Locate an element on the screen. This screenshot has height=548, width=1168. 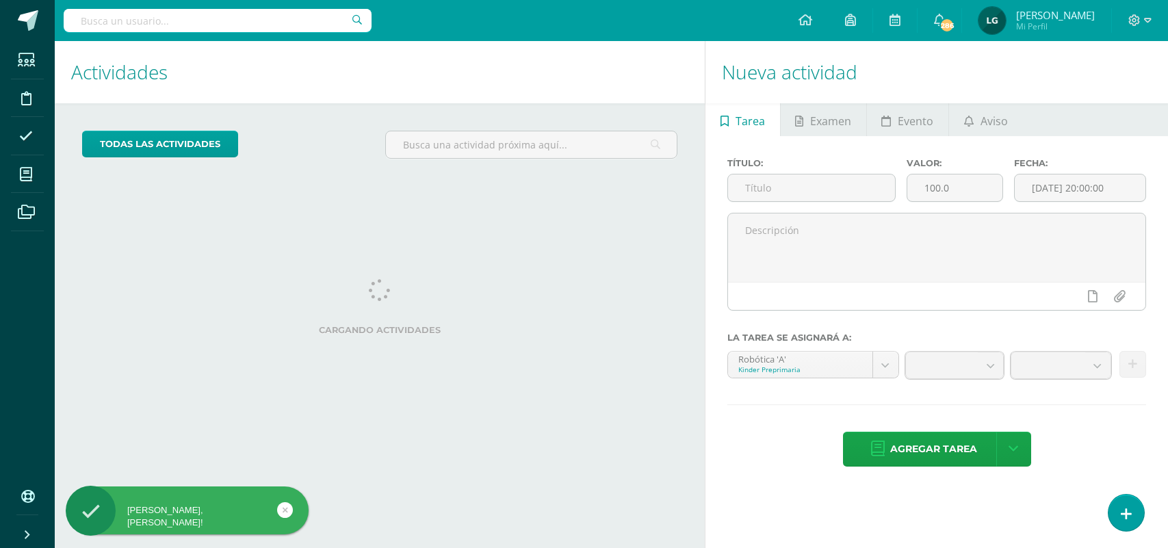
span: Mi Perfil is located at coordinates (1055, 26).